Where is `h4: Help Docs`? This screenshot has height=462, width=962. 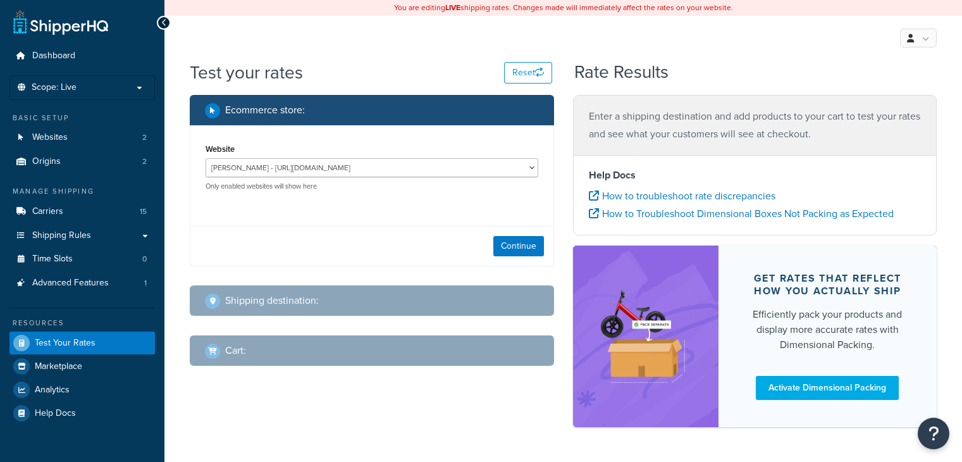 h4: Help Docs is located at coordinates (756, 175).